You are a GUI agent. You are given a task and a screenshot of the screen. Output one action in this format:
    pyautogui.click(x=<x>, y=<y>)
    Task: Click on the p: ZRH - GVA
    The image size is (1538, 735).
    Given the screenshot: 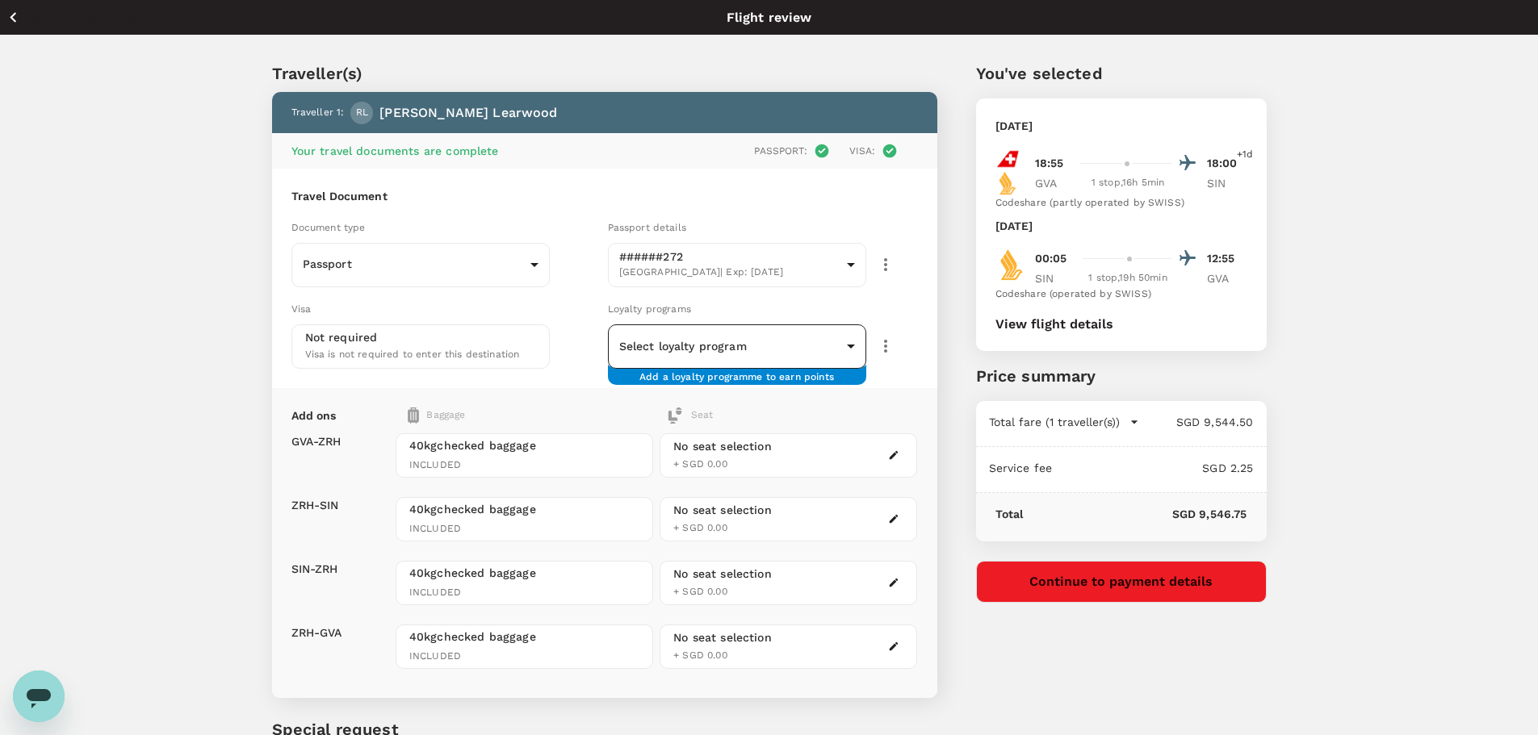 What is the action you would take?
    pyautogui.click(x=316, y=633)
    